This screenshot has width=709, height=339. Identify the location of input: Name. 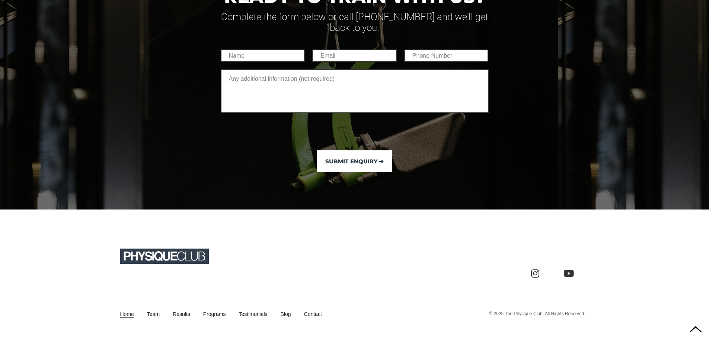
(263, 55).